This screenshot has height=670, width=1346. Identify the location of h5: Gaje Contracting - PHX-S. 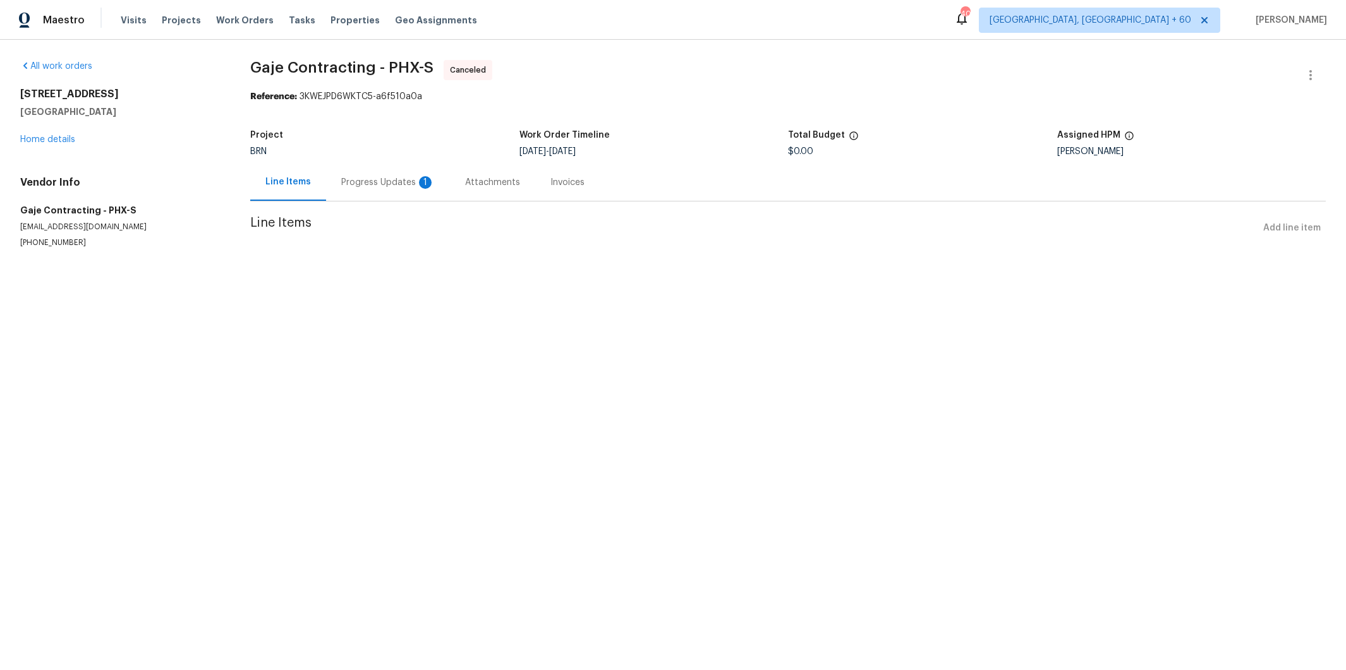
(120, 210).